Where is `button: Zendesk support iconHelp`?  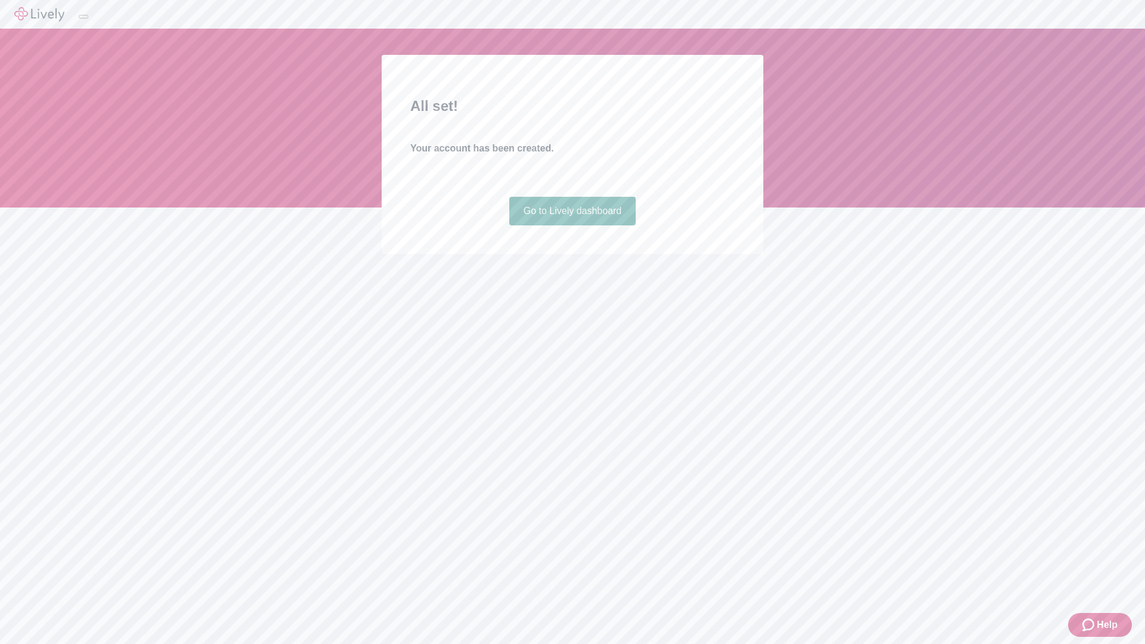 button: Zendesk support iconHelp is located at coordinates (1100, 625).